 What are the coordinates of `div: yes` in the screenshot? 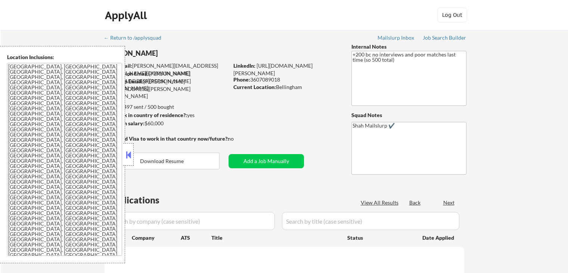 It's located at (165, 115).